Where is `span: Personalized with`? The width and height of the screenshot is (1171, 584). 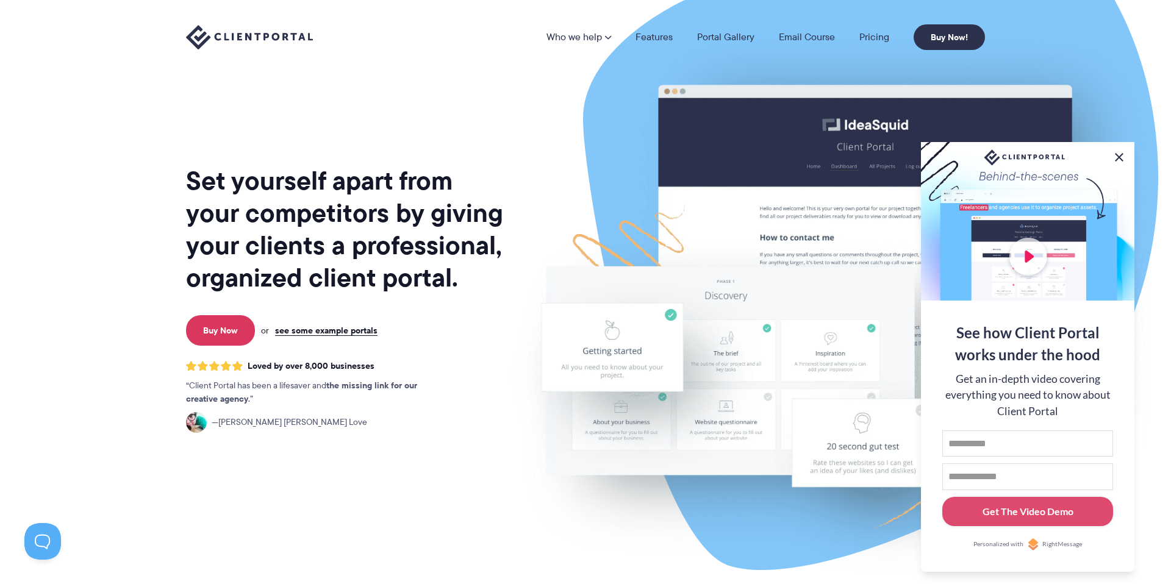
span: Personalized with is located at coordinates (998, 545).